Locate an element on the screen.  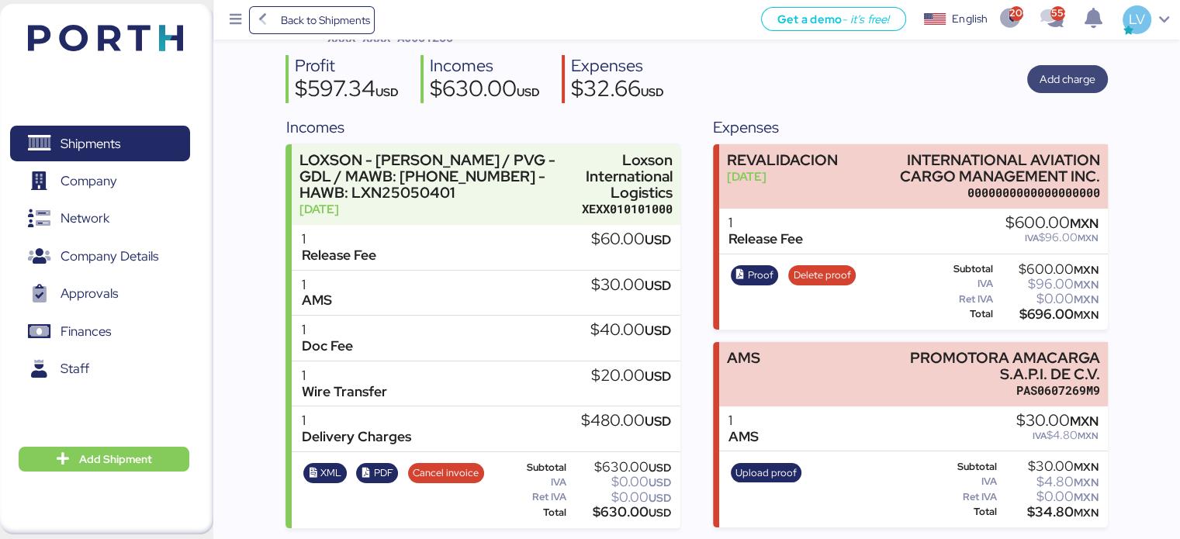
div: $40.00 is located at coordinates (631, 331).